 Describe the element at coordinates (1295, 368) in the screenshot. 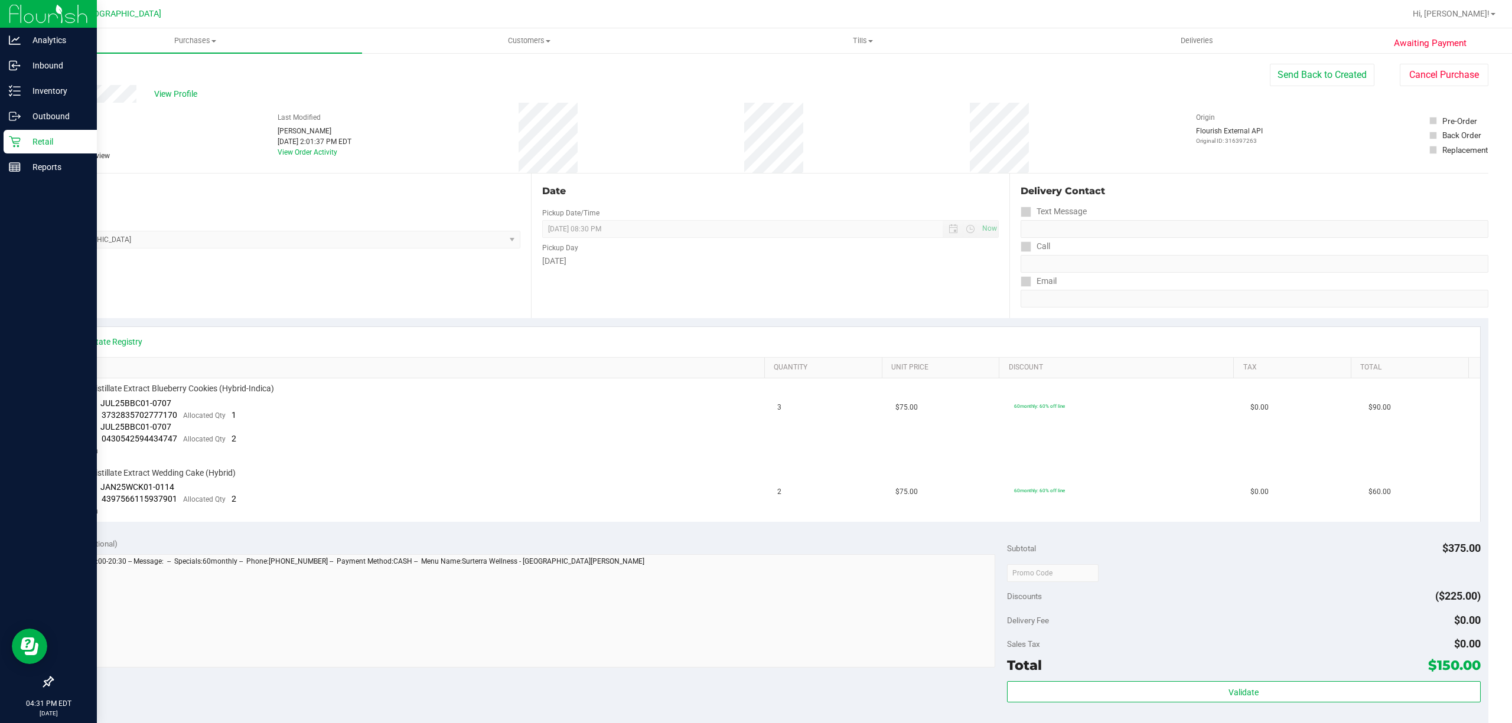

I see `a: Tax` at that location.